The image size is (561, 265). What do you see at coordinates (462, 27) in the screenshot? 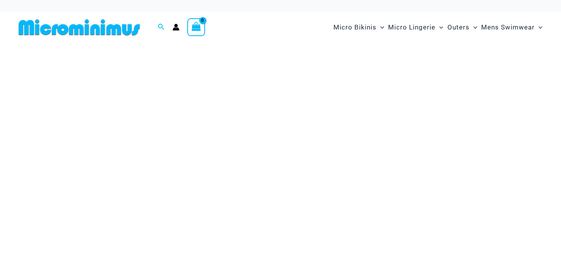
I see `a: OutersMenu ToggleMenu Toggle` at bounding box center [462, 27].